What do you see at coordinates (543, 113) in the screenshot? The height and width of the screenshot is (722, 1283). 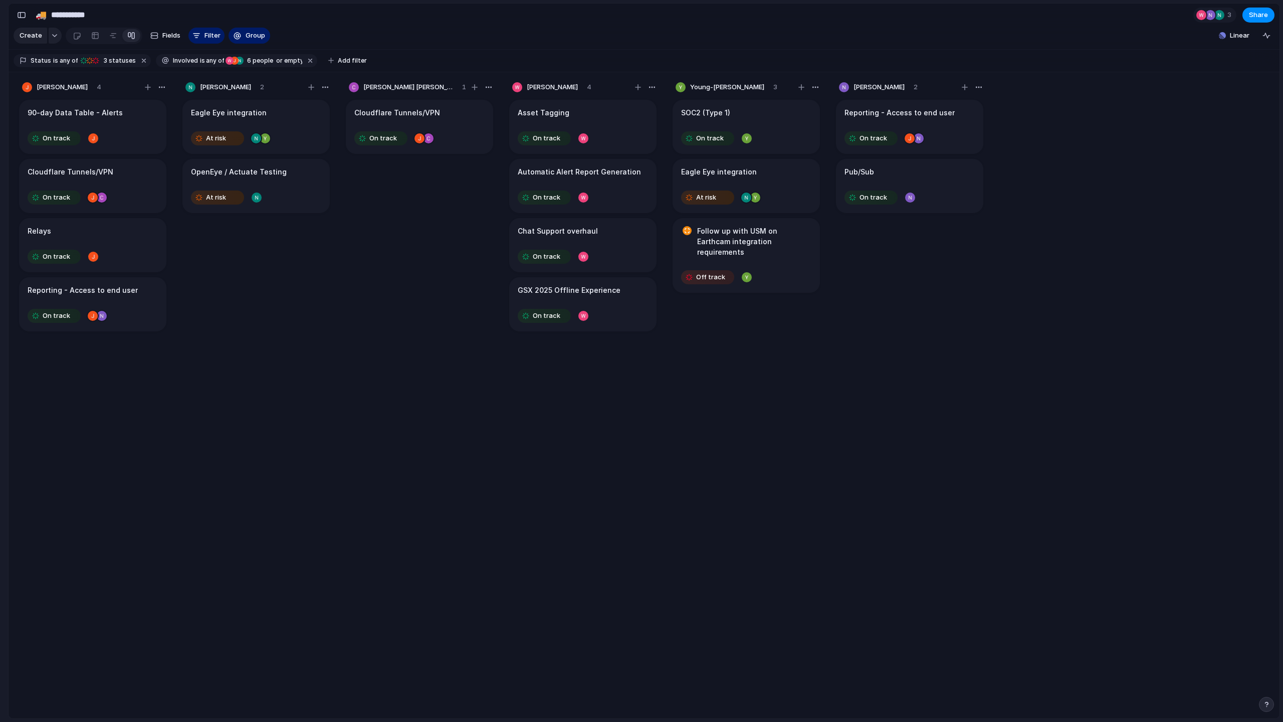 I see `h1: Asset Tagging` at bounding box center [543, 113].